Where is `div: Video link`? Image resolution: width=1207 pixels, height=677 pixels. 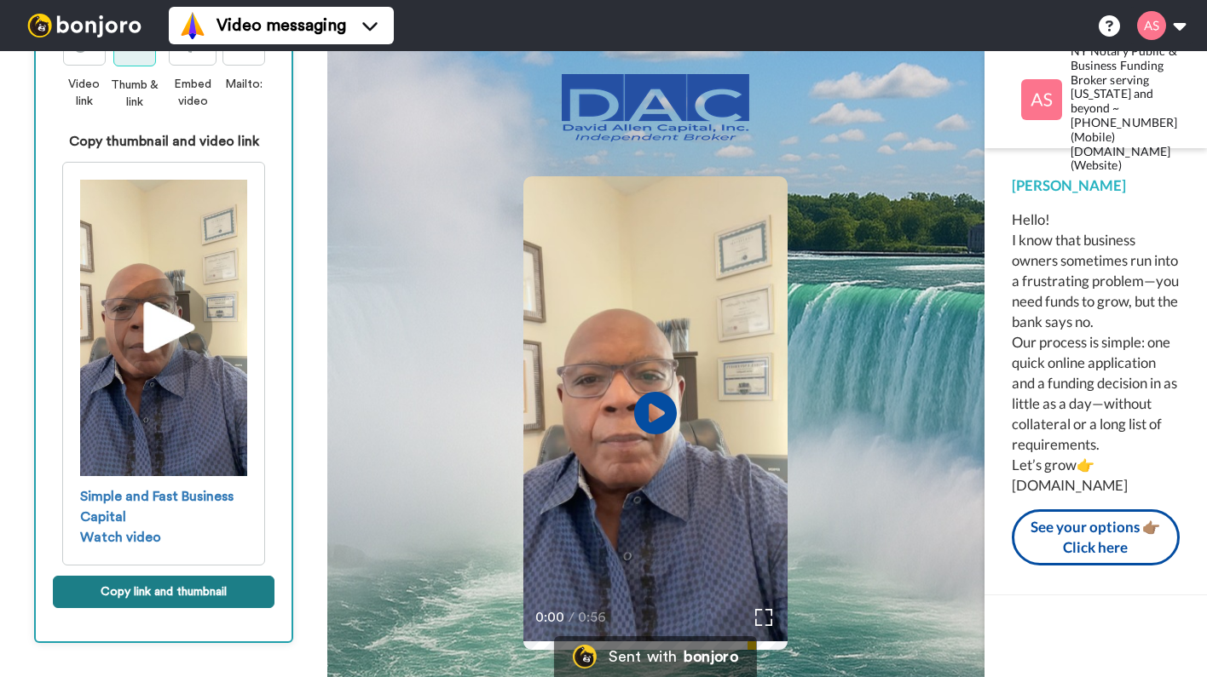
div: Video link is located at coordinates (84, 93).